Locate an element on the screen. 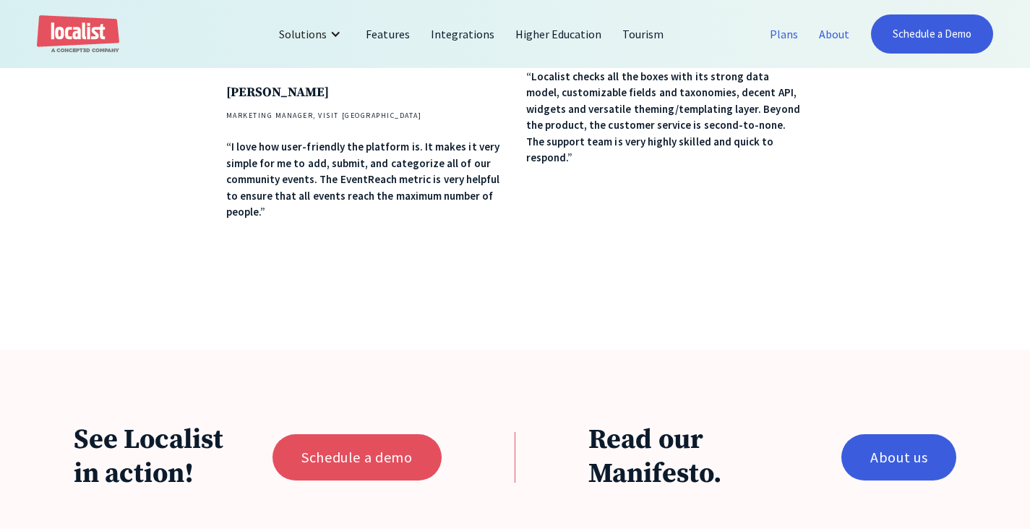 Image resolution: width=1030 pixels, height=529 pixels. a: Plans is located at coordinates (784, 34).